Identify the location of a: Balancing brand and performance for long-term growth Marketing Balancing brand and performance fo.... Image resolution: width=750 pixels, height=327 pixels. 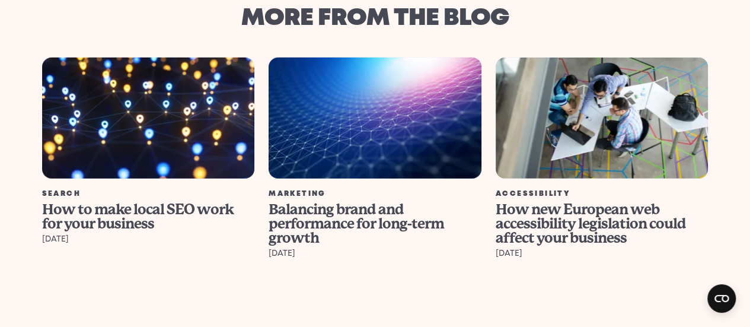
(375, 158).